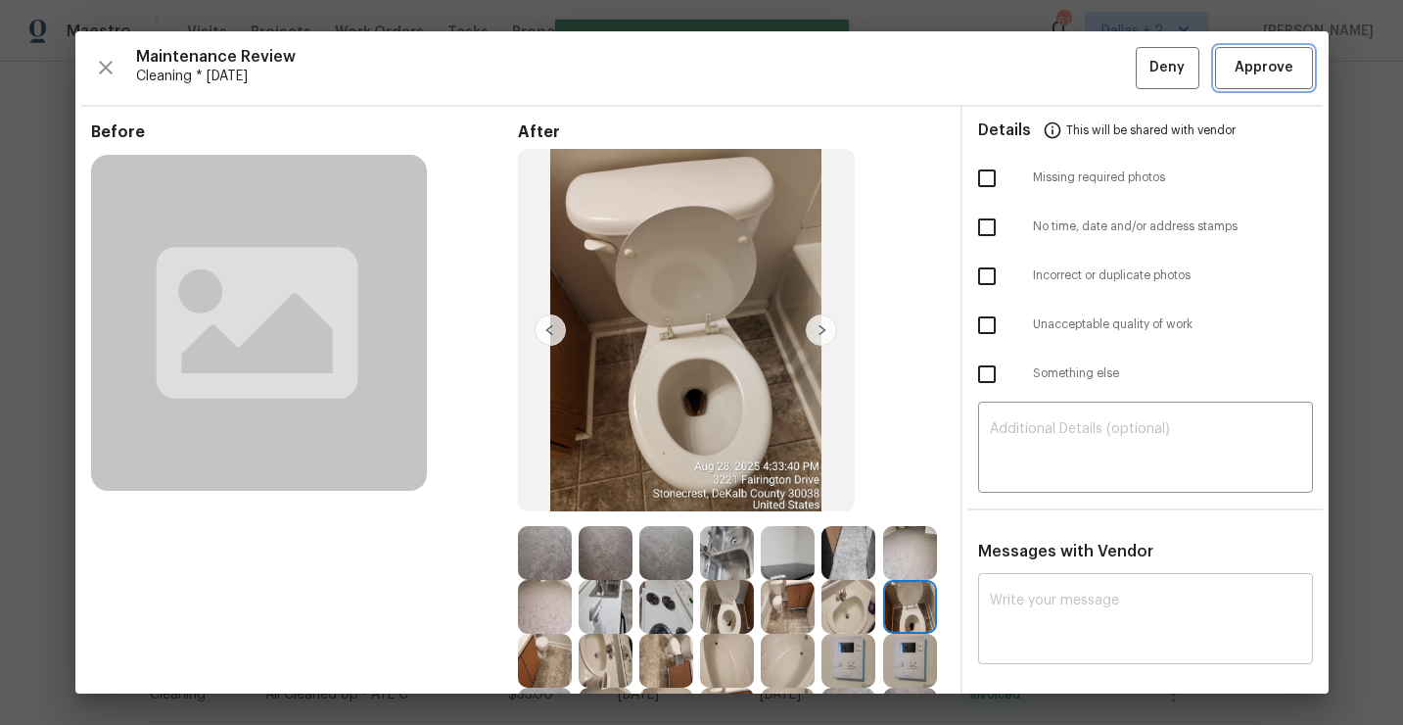 The width and height of the screenshot is (1403, 725). Describe the element at coordinates (1167, 68) in the screenshot. I see `button: Deny` at that location.